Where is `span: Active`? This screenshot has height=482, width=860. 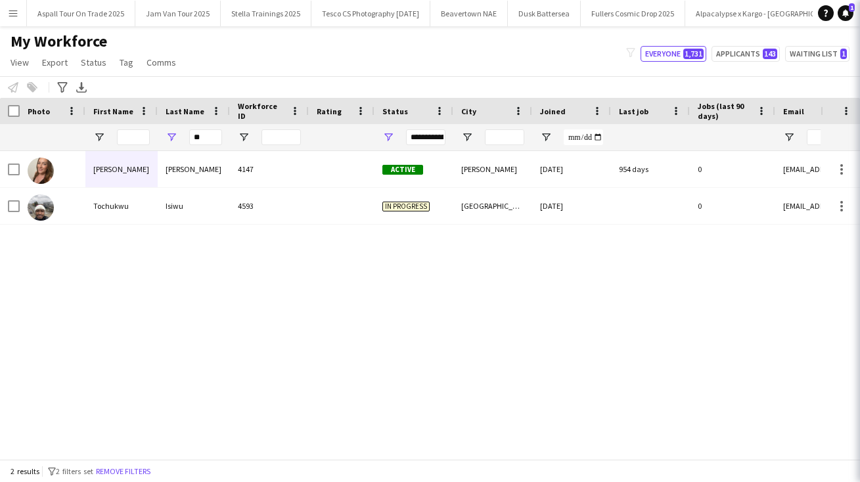
span: Active is located at coordinates (403, 169).